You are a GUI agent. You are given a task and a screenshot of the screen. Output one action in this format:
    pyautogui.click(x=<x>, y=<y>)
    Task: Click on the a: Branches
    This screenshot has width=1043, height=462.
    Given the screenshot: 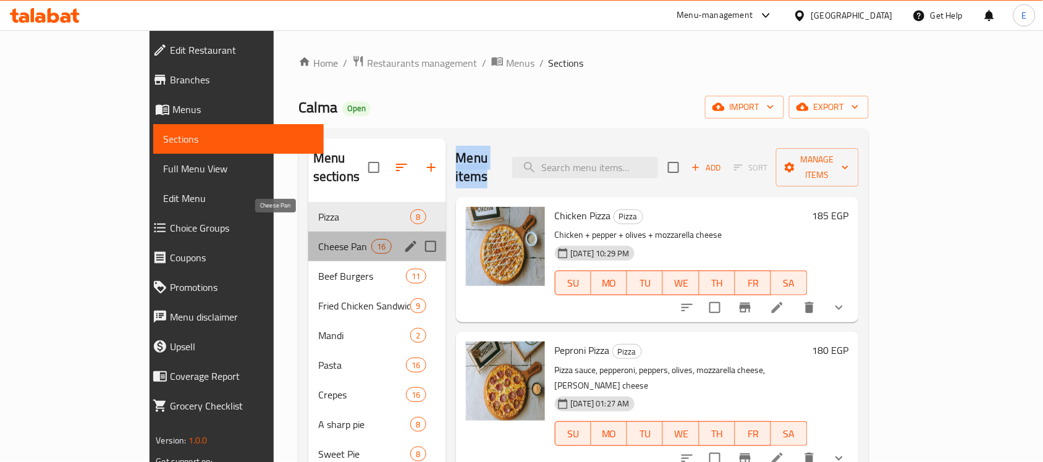 What is the action you would take?
    pyautogui.click(x=233, y=80)
    